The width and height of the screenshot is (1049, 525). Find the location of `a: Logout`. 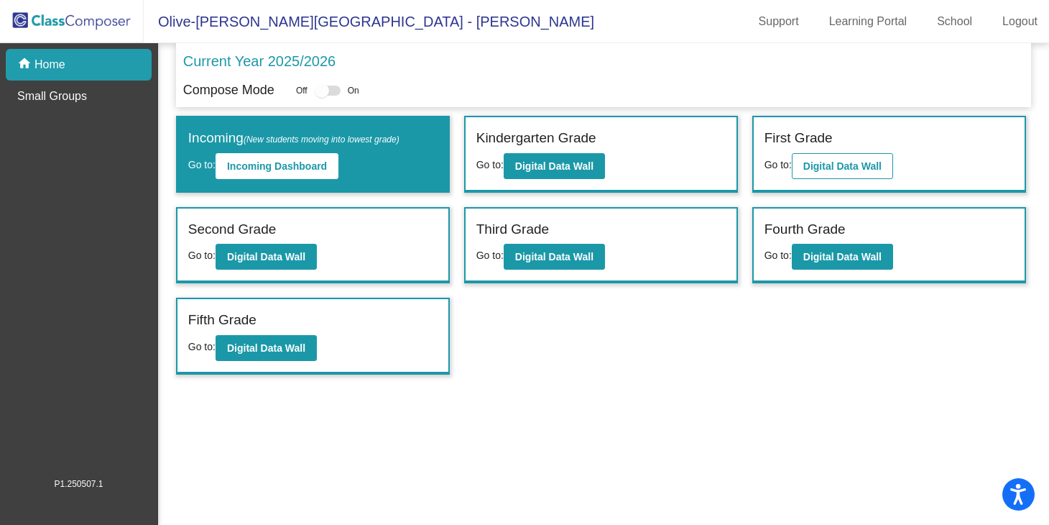

a: Logout is located at coordinates (1020, 22).